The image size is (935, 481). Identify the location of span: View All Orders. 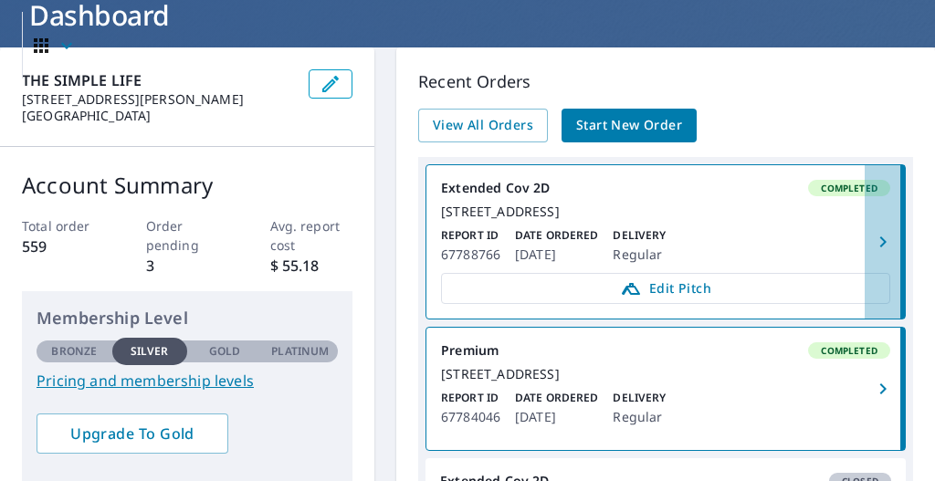
(483, 125).